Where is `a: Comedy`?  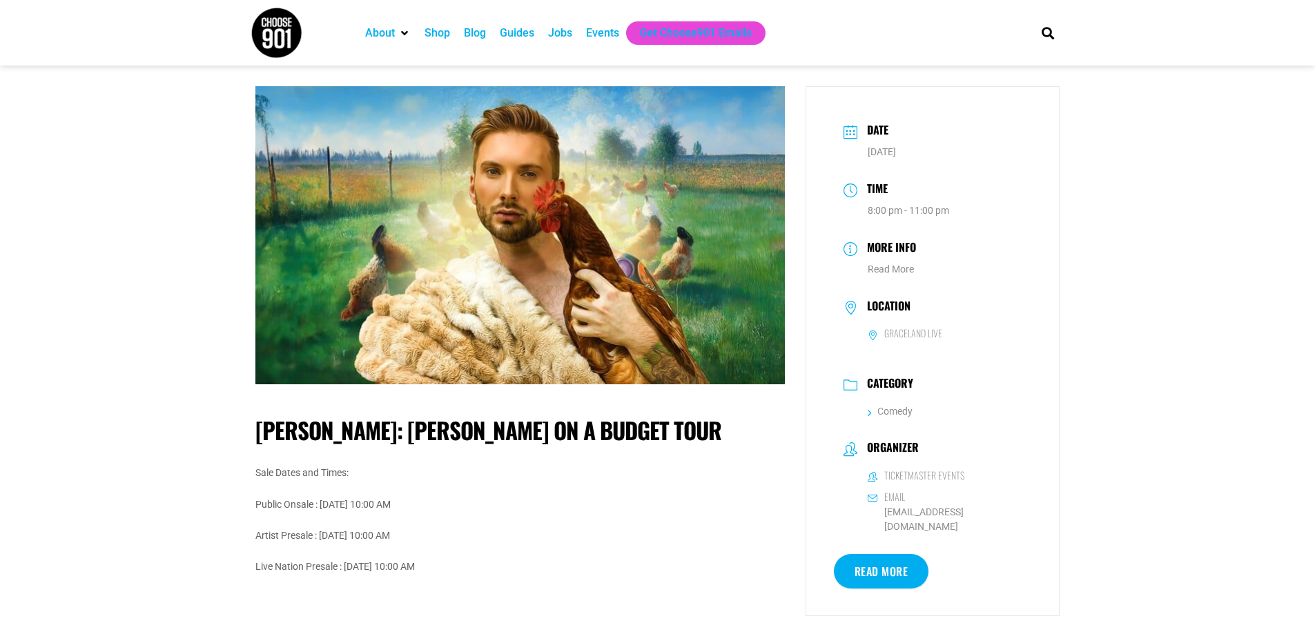 a: Comedy is located at coordinates (889, 411).